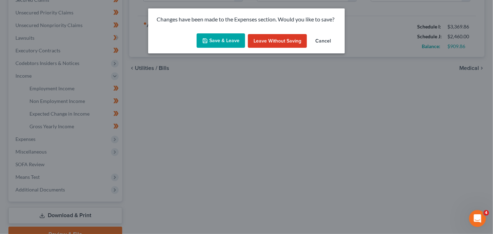  I want to click on button: Leave without Saving, so click(278, 41).